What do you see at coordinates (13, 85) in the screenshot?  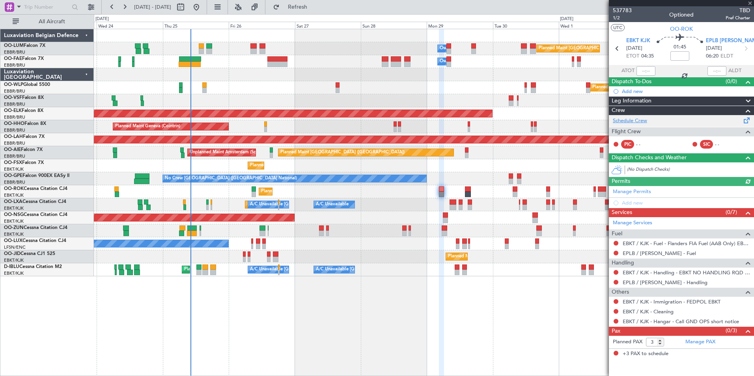 I see `span: OO-WLP` at bounding box center [13, 85].